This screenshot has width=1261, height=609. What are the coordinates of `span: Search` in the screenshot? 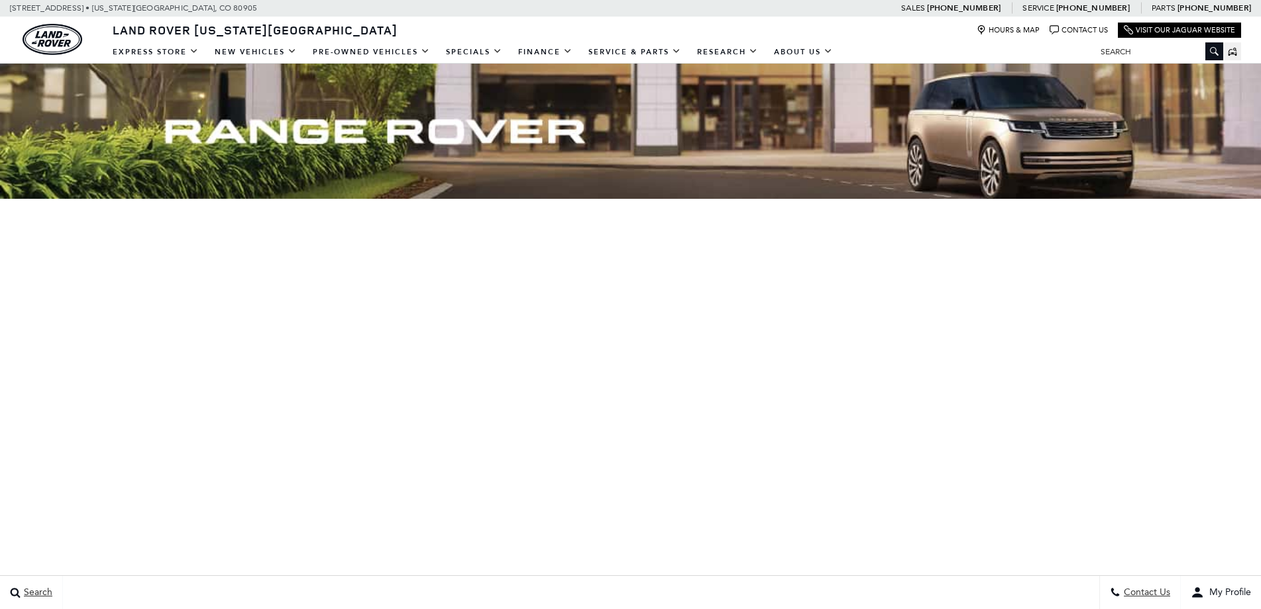 It's located at (36, 592).